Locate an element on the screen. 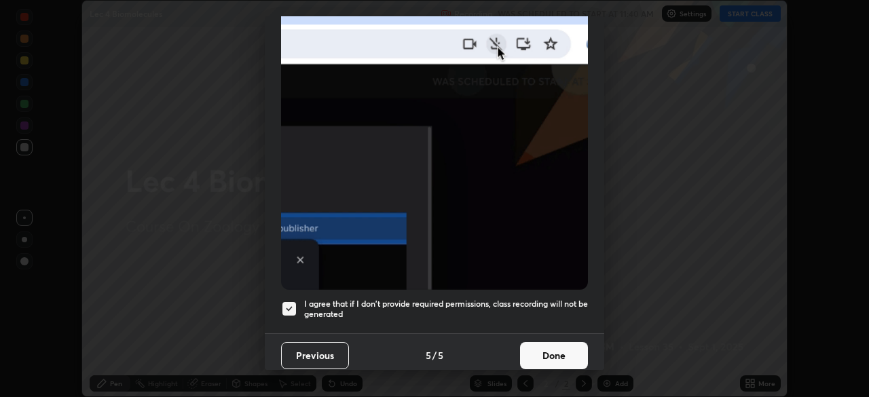 The height and width of the screenshot is (397, 869). h5: I agree that if I don't provide required permissions, class recording will not be generated is located at coordinates (446, 309).